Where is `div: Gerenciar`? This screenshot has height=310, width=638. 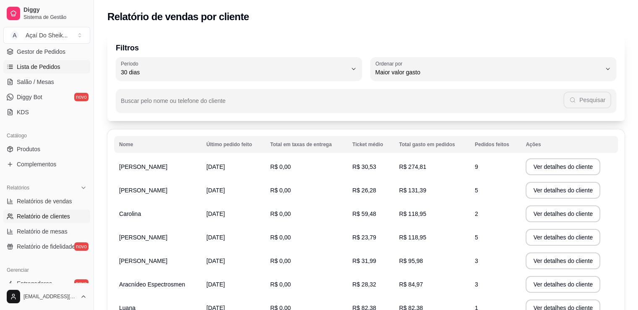
div: Gerenciar is located at coordinates (47, 270).